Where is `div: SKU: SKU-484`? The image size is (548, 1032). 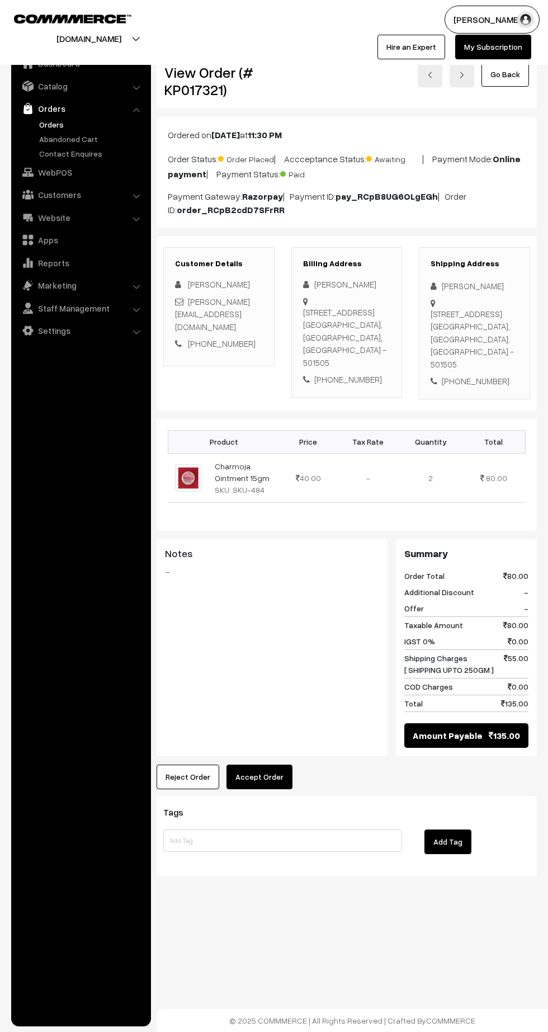
div: SKU: SKU-484 is located at coordinates (244, 489).